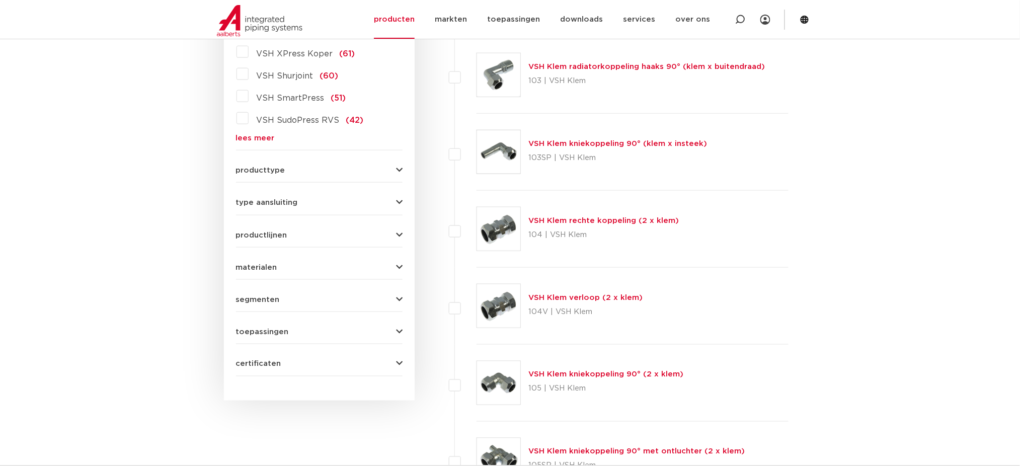 This screenshot has height=466, width=1020. What do you see at coordinates (604, 235) in the screenshot?
I see `p: 104 | VSH Klem` at bounding box center [604, 235].